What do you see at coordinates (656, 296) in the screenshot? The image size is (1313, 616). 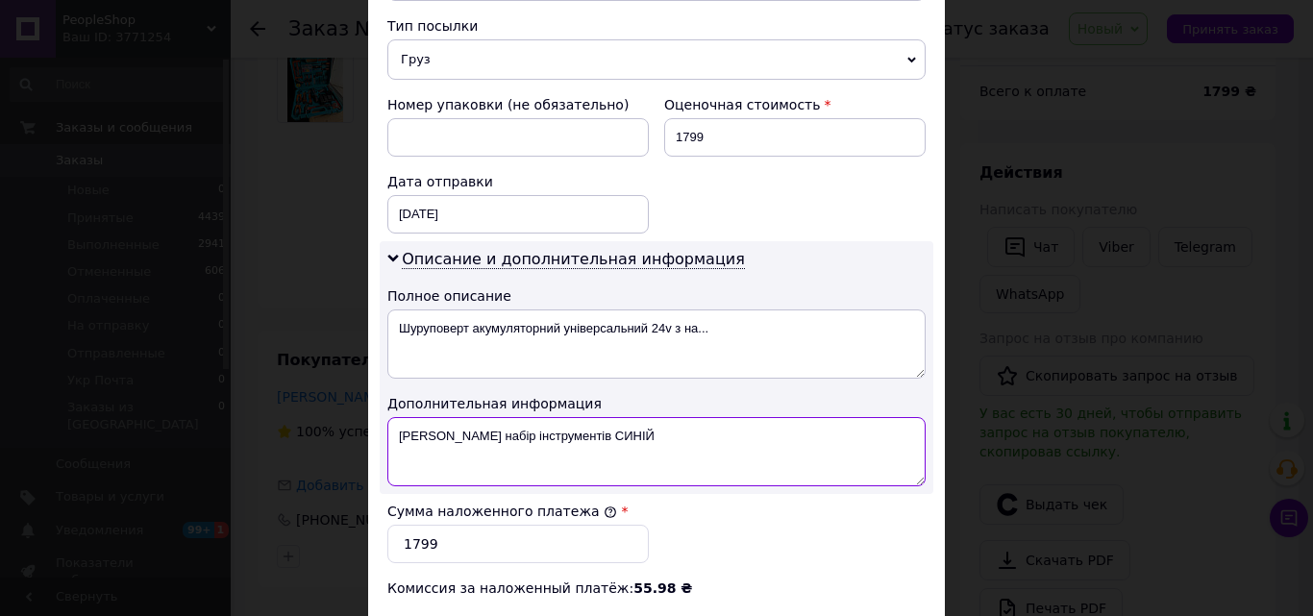 I see `div: Полное описание` at bounding box center [656, 296].